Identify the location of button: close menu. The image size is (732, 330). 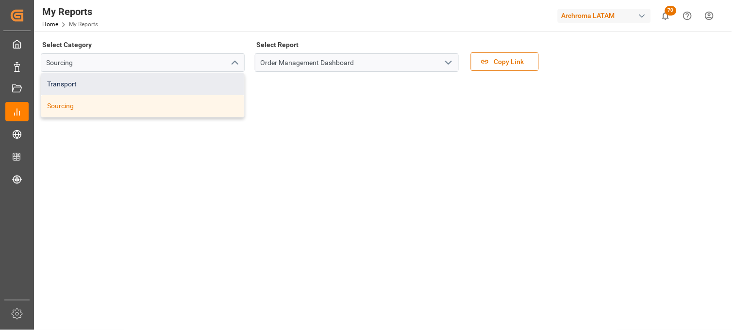
(234, 63).